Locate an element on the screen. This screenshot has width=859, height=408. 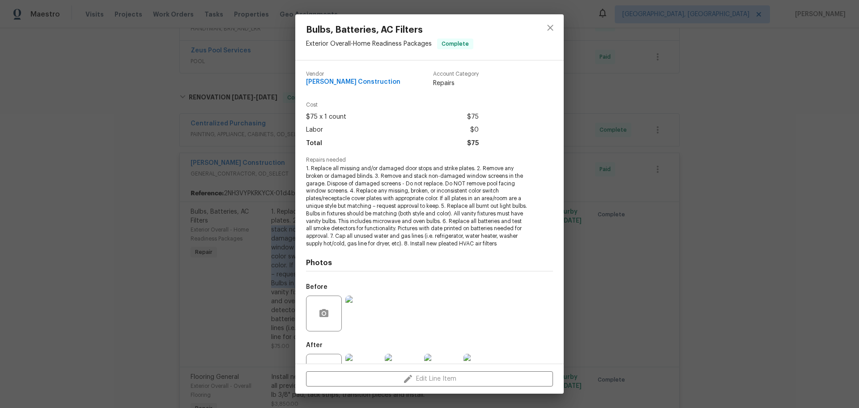
span: Vendor is located at coordinates (353, 74).